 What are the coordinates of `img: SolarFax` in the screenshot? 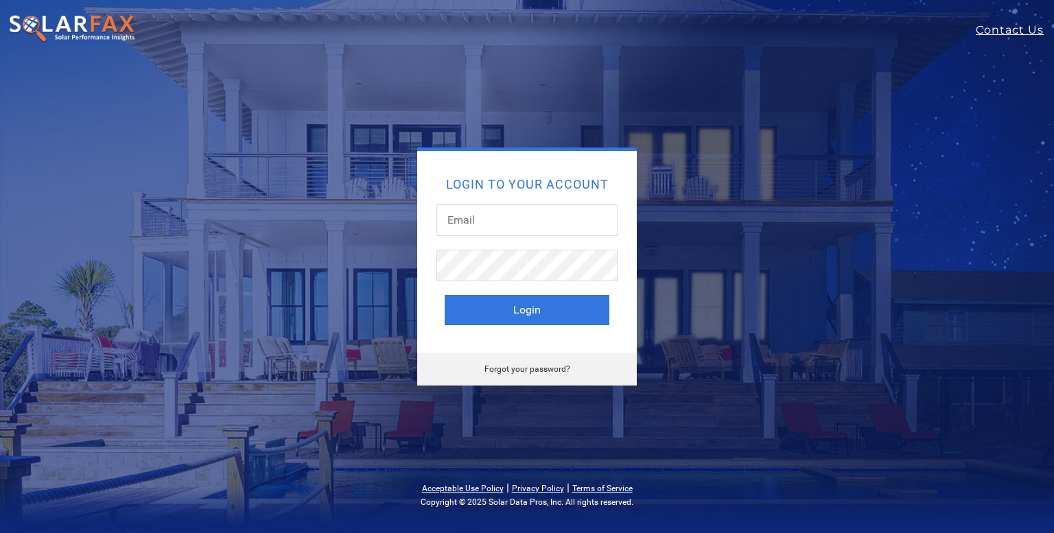 It's located at (73, 29).